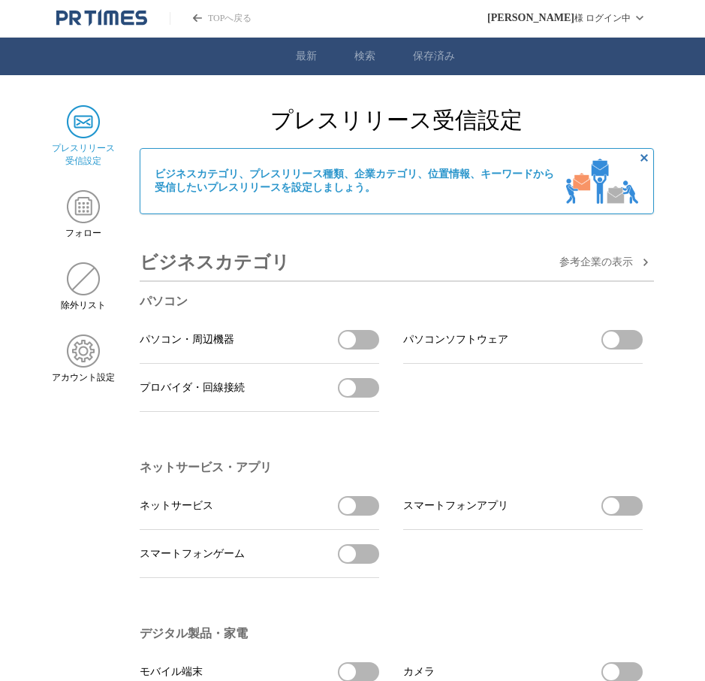 The image size is (705, 681). Describe the element at coordinates (419, 672) in the screenshot. I see `span: カメラ` at that location.